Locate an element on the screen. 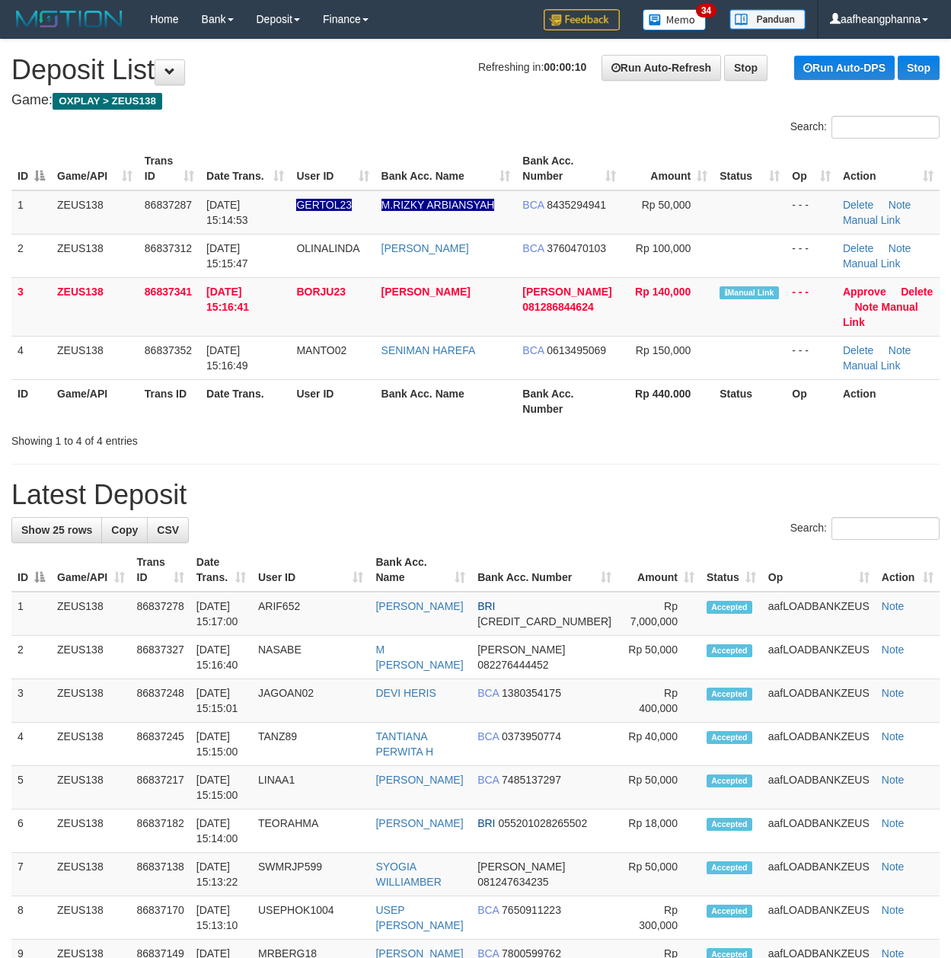 The image size is (951, 958). span: OXPLAY > ZEUS138 is located at coordinates (107, 101).